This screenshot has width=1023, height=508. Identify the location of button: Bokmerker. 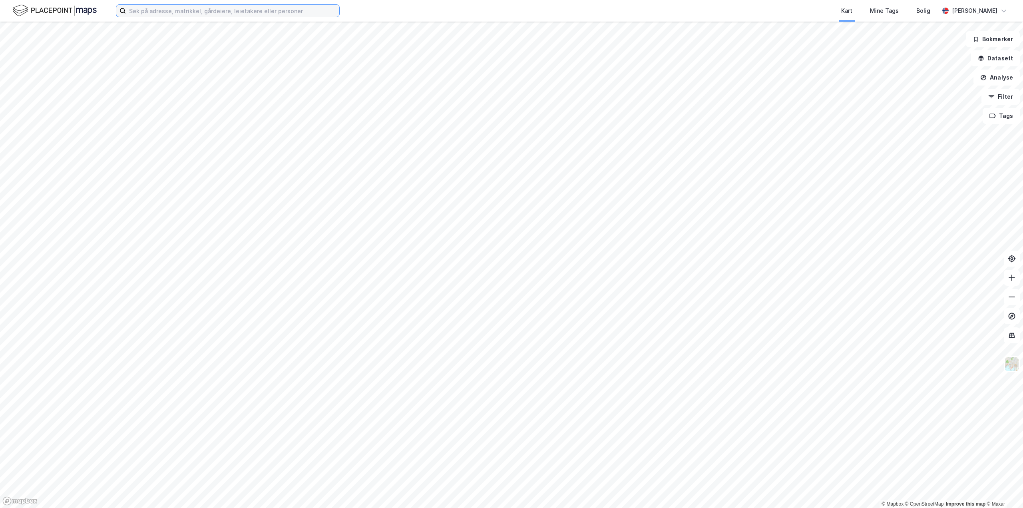
(992, 39).